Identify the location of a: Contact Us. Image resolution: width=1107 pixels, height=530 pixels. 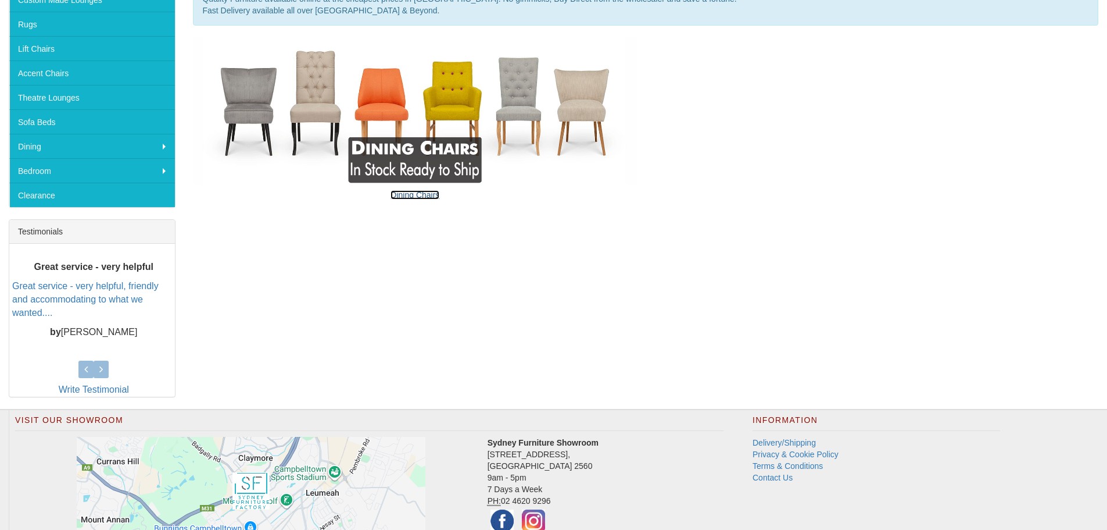
(773, 477).